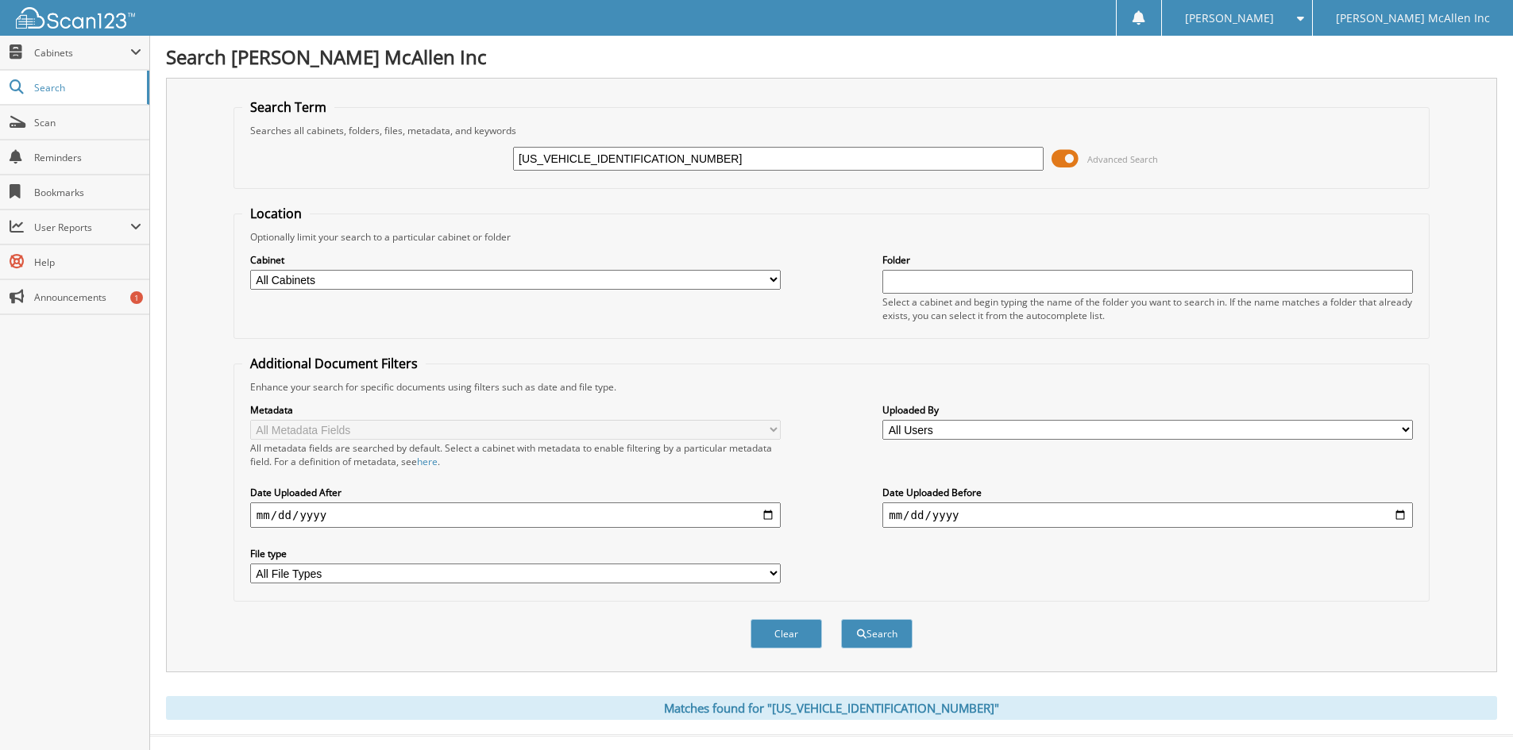  I want to click on div: All metadata fields are searched by default. Select a cabinet with metadata to enable filtering b..., so click(515, 455).